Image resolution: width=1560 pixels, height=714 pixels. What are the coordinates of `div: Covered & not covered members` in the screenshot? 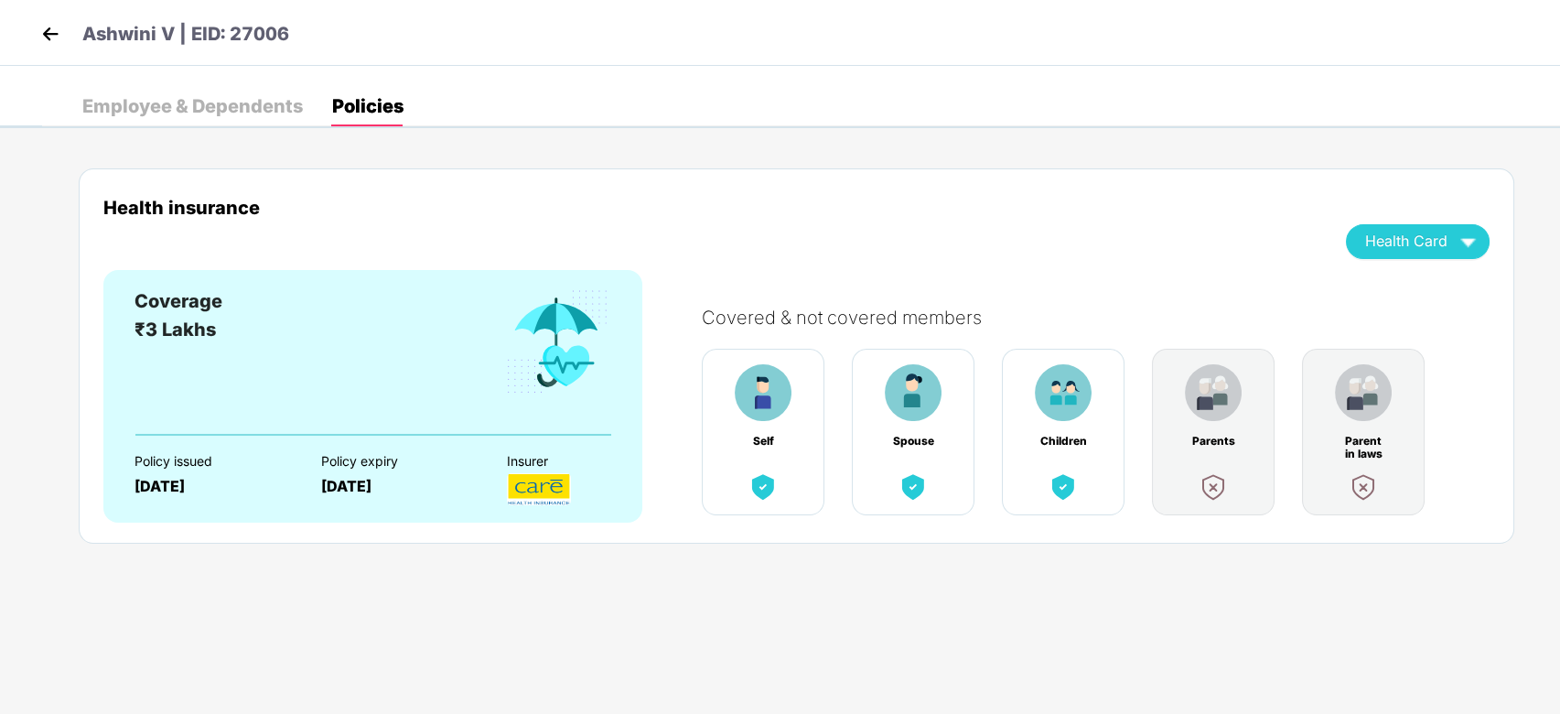 It's located at (1104, 317).